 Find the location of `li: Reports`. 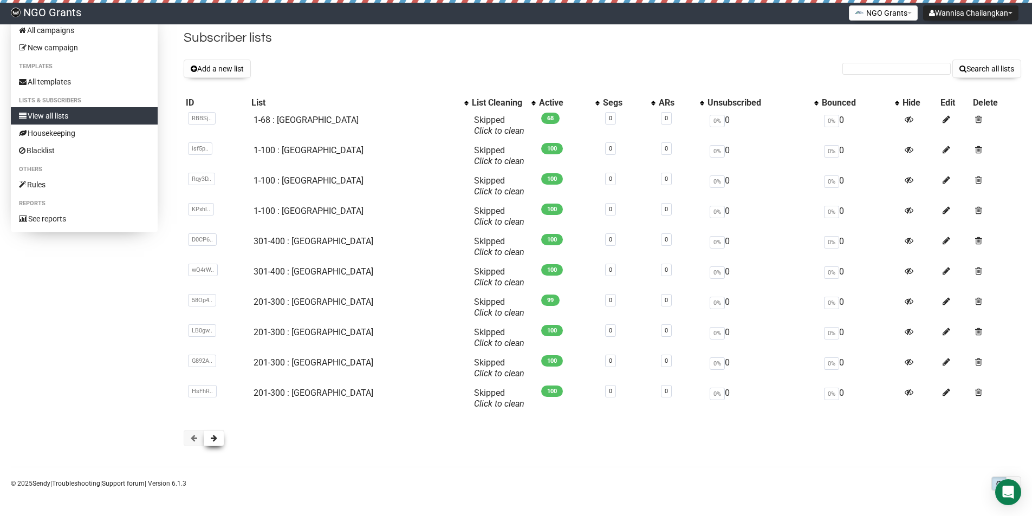

li: Reports is located at coordinates (84, 204).